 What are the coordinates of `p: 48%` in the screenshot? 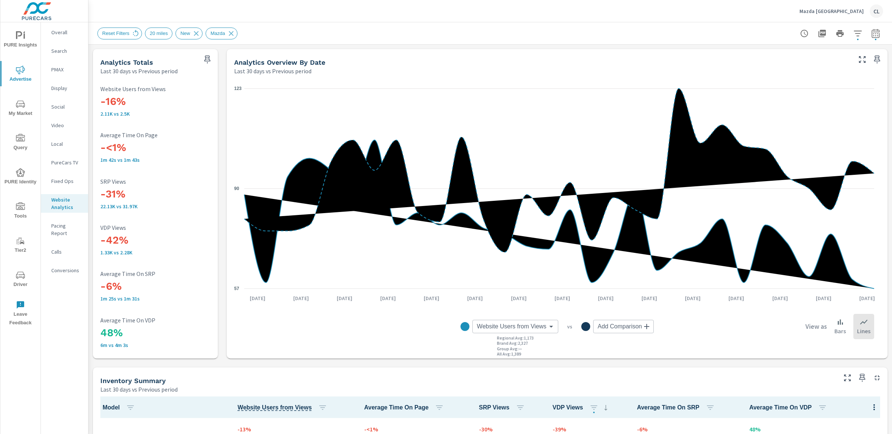 It's located at (814, 429).